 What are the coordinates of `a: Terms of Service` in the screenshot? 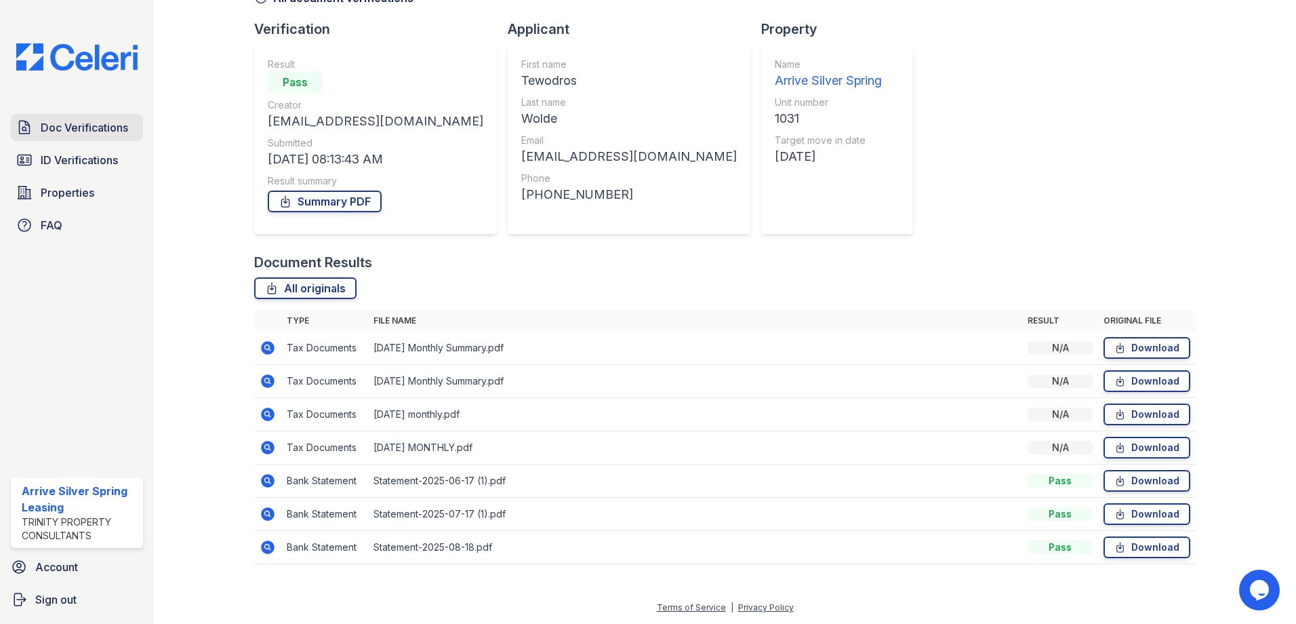 It's located at (691, 607).